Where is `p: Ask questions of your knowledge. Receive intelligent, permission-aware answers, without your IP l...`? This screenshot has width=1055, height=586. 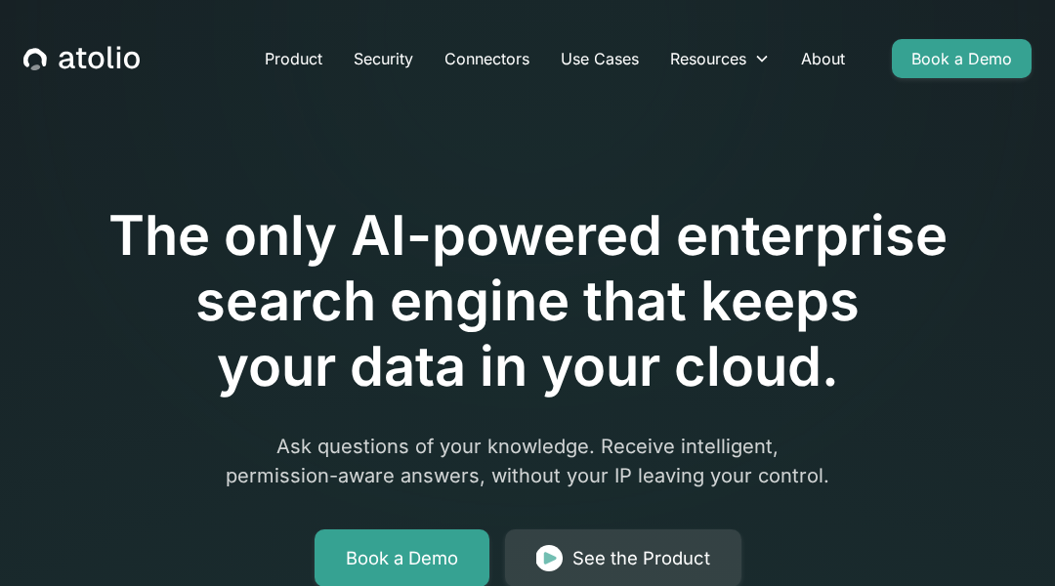 p: Ask questions of your knowledge. Receive intelligent, permission-aware answers, without your IP l... is located at coordinates (528, 461).